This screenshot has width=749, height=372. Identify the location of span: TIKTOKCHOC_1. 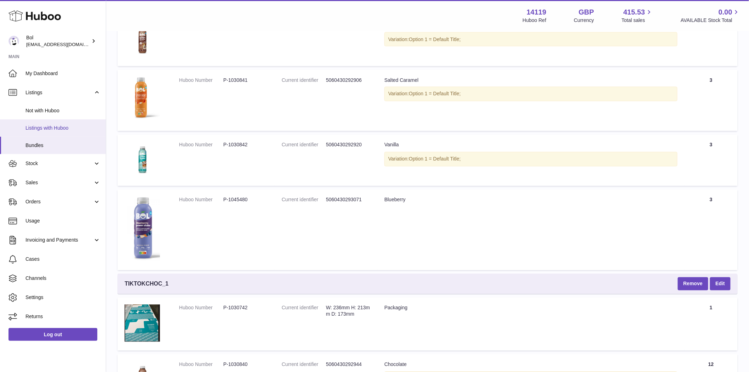
(147, 284).